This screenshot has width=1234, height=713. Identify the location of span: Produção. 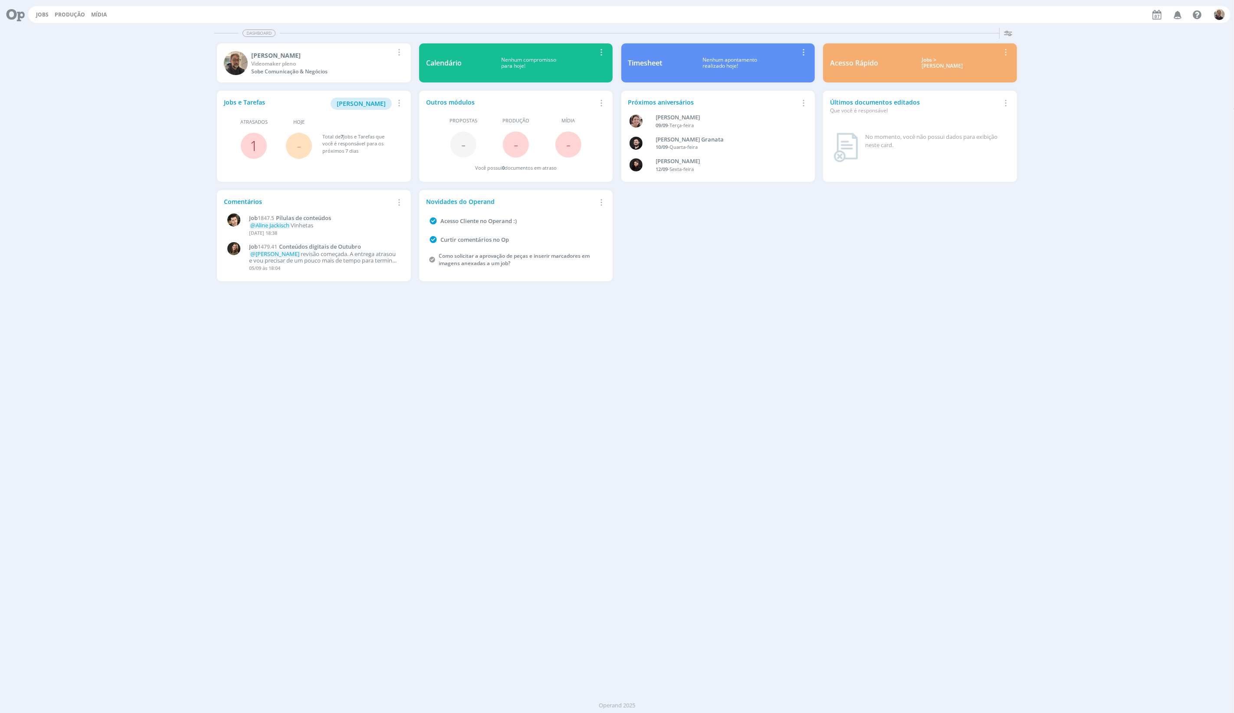
(516, 121).